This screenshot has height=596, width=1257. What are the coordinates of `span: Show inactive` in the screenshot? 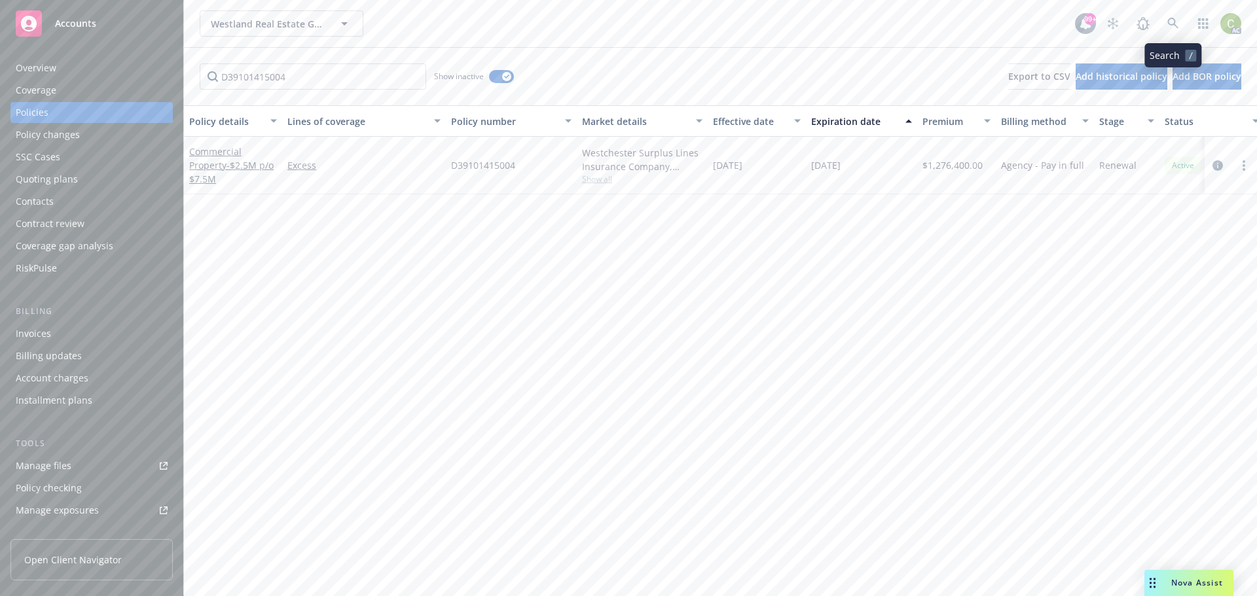 It's located at (459, 76).